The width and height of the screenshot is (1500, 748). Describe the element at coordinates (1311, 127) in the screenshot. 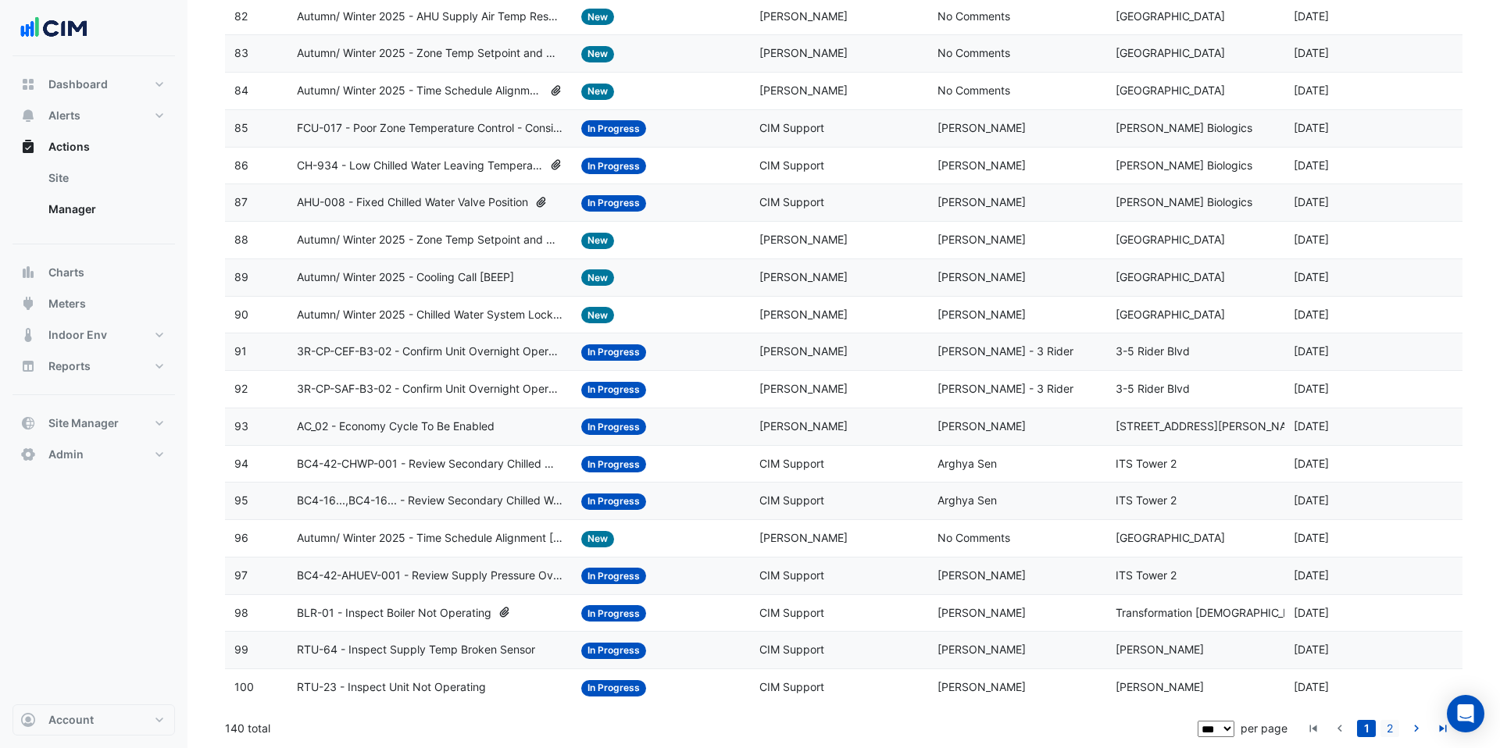

I see `span: 2025-06-11T09:02:10.010` at that location.